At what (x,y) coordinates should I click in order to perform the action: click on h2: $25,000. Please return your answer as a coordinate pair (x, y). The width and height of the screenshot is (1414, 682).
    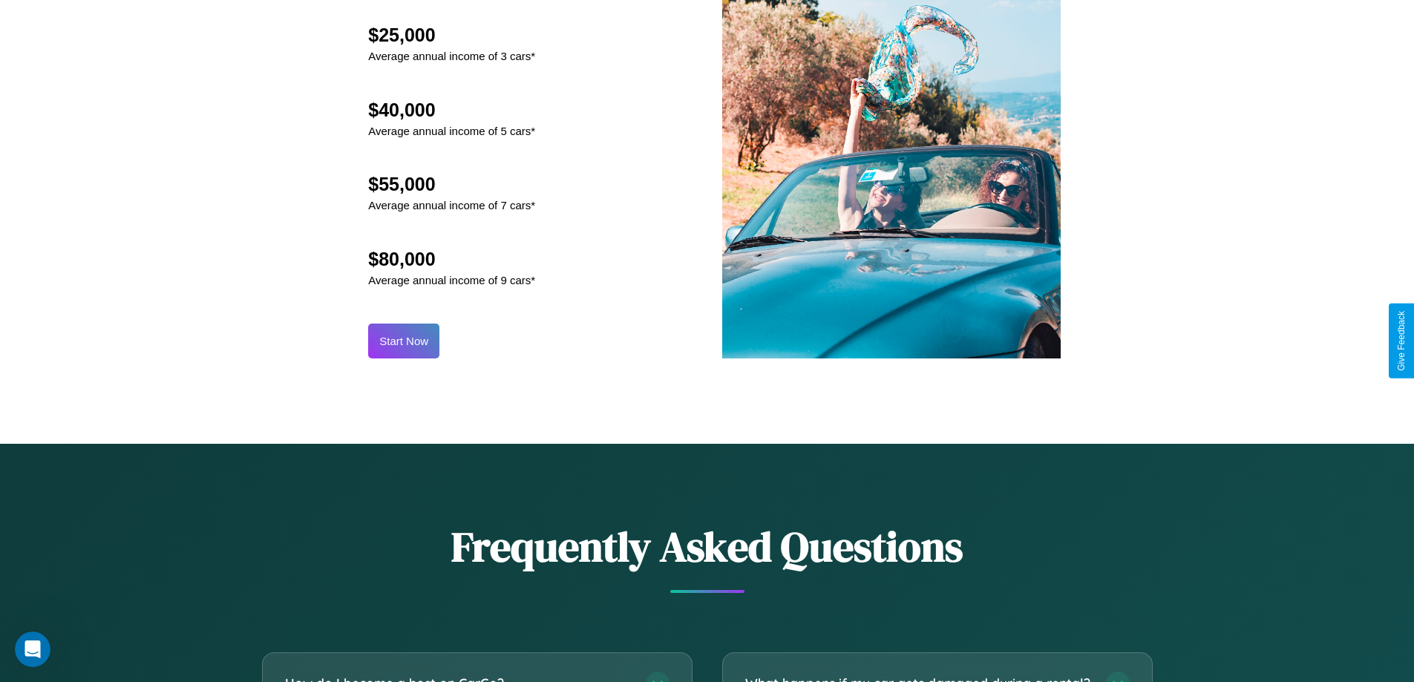
    Looking at the image, I should click on (451, 35).